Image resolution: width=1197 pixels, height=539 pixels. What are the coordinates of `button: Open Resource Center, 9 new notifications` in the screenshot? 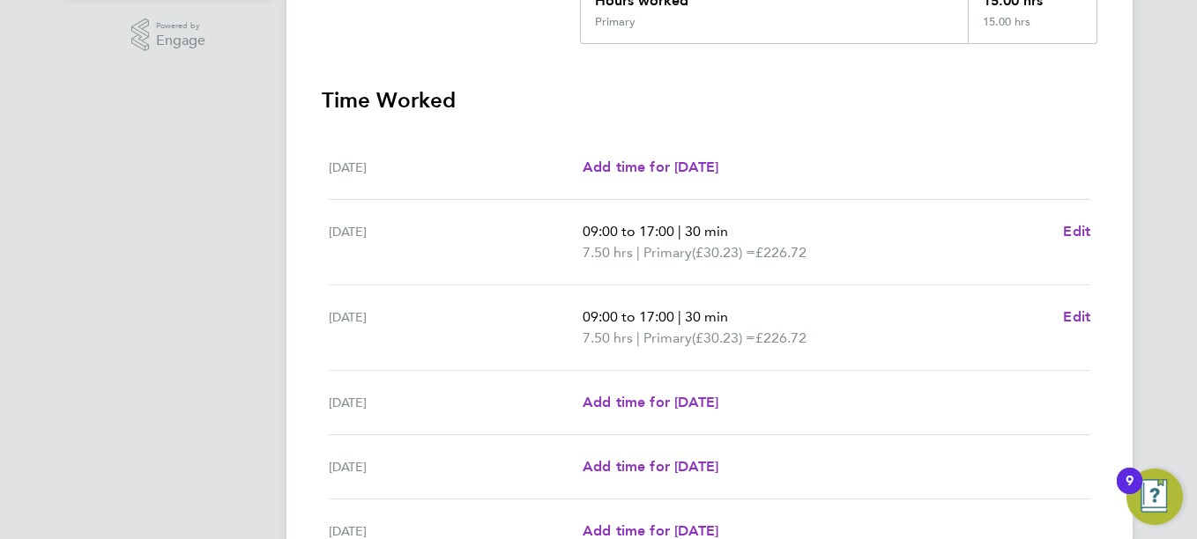 It's located at (1154, 497).